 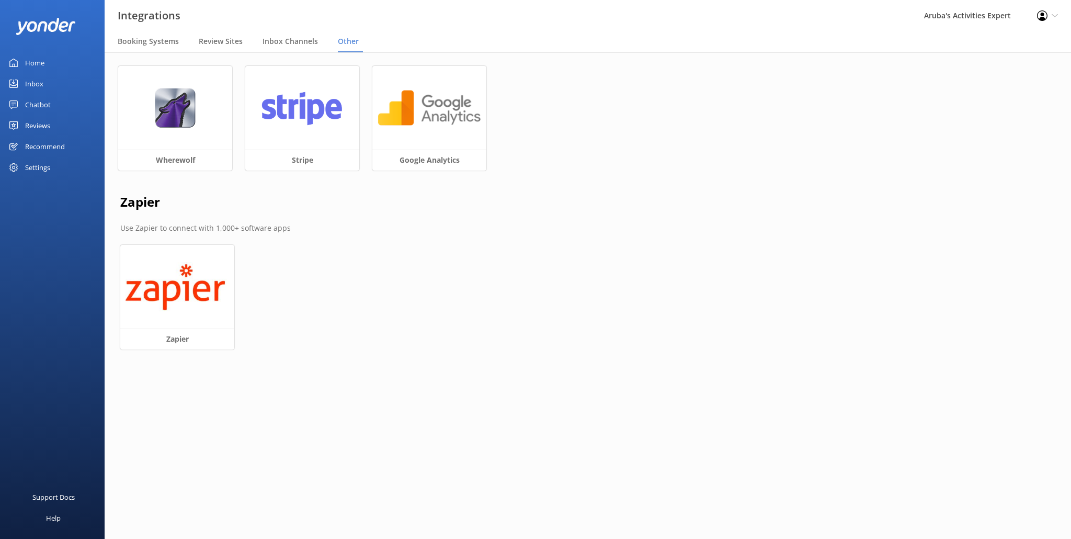 I want to click on span: Booking Systems, so click(x=148, y=41).